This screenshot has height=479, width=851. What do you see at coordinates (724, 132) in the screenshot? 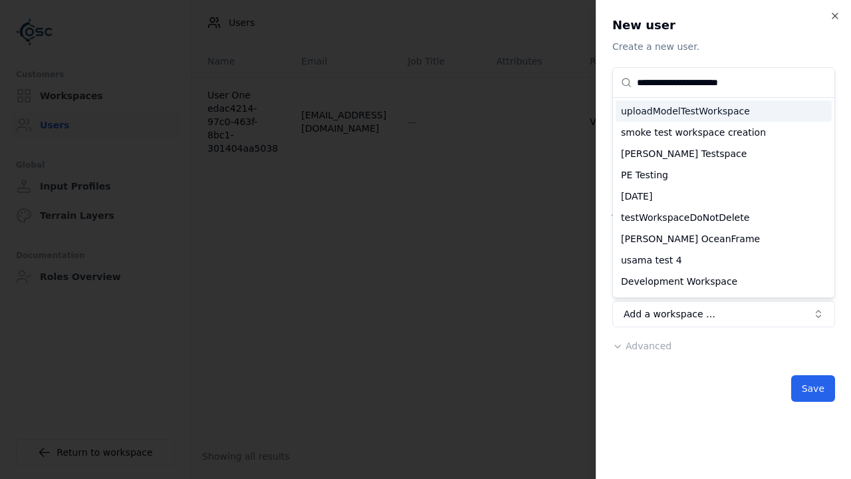
I see `div: smoke test workspace creation` at bounding box center [724, 132].